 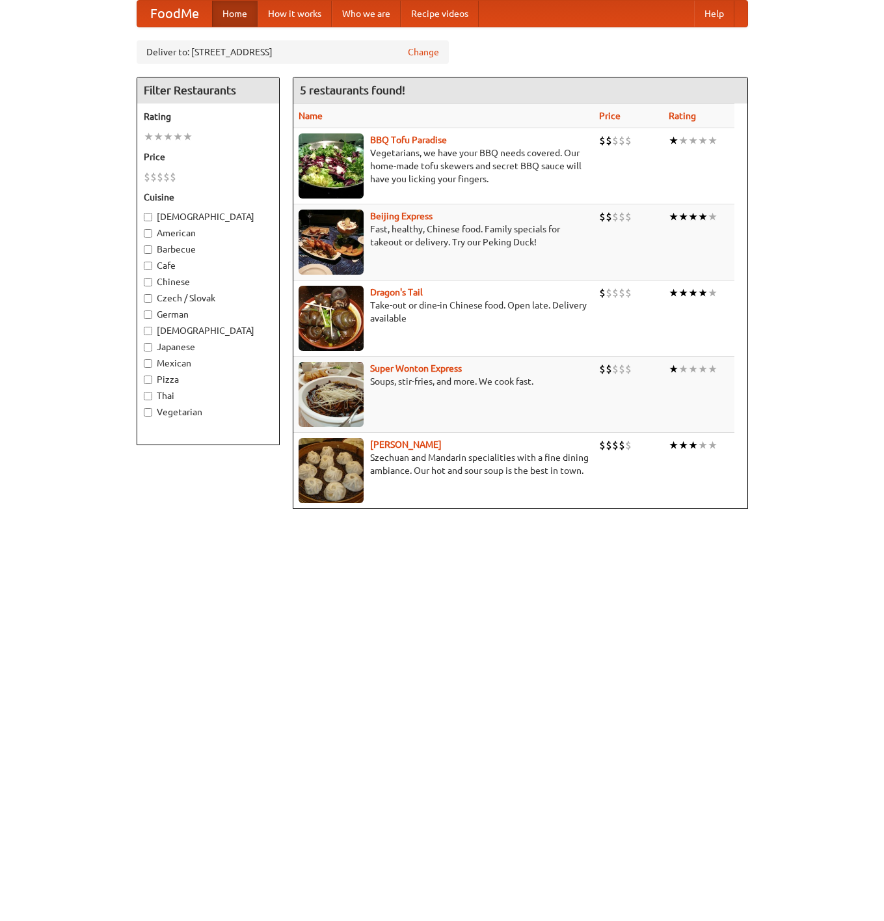 I want to click on label: Czech / Slovak, so click(x=208, y=298).